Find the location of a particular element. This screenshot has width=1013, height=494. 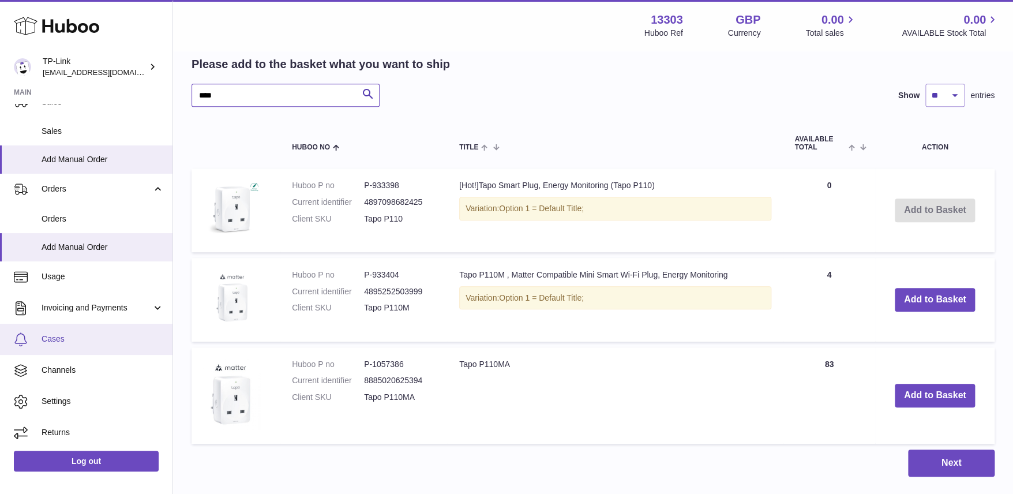

td: 83 is located at coordinates (829, 395).